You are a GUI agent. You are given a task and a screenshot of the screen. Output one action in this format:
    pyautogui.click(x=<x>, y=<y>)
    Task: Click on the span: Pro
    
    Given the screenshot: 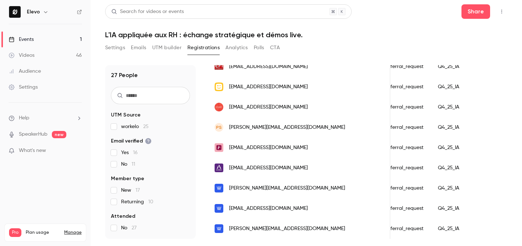 What is the action you would take?
    pyautogui.click(x=15, y=233)
    